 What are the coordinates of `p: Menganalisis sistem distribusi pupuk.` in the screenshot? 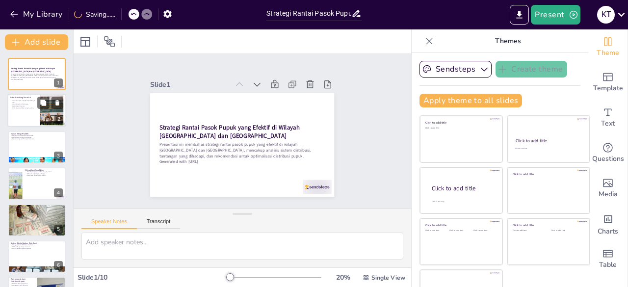 It's located at (37, 135).